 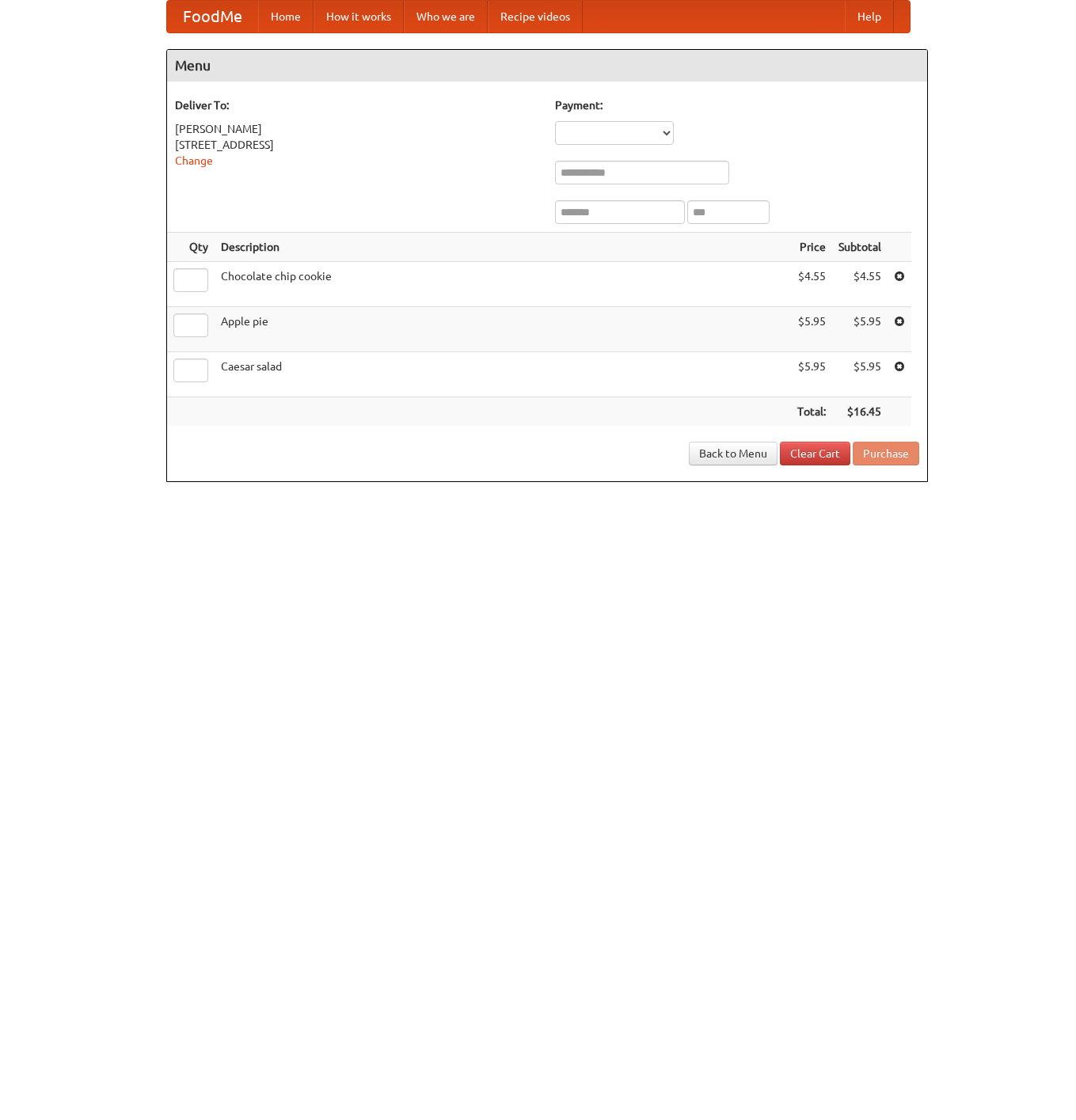 I want to click on a: Clear Cart, so click(x=815, y=454).